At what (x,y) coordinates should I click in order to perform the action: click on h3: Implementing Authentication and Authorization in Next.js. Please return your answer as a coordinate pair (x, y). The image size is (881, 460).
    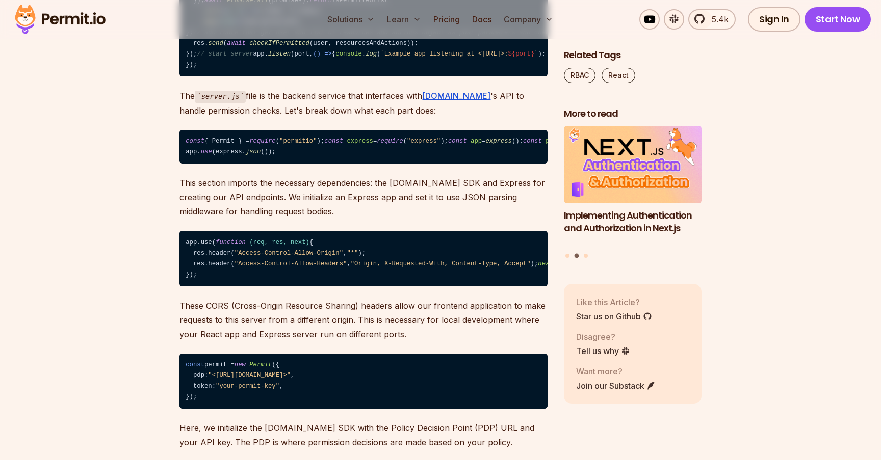
    Looking at the image, I should click on (633, 222).